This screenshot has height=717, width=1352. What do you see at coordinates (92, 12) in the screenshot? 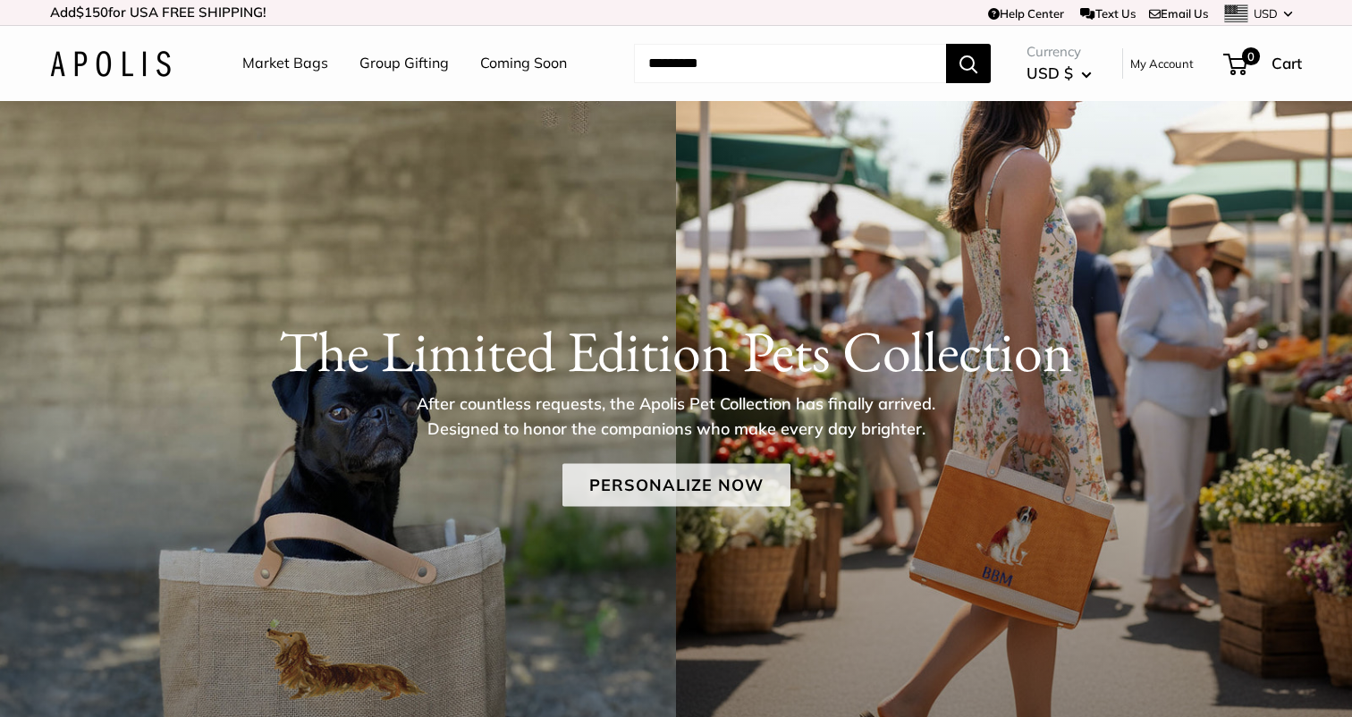
I see `span: $150` at bounding box center [92, 12].